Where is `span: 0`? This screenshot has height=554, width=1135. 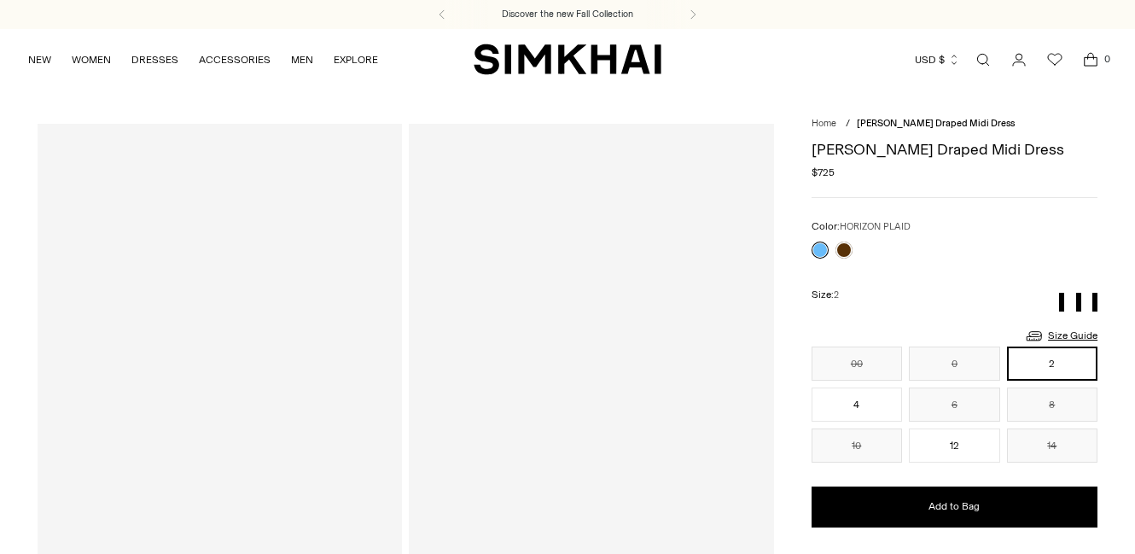 span: 0 is located at coordinates (1107, 59).